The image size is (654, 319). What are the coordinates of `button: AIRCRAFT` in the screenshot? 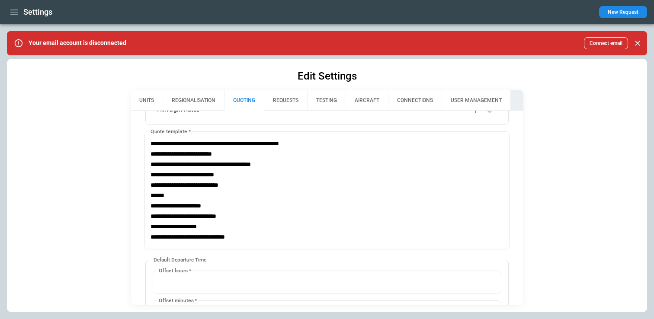 It's located at (367, 100).